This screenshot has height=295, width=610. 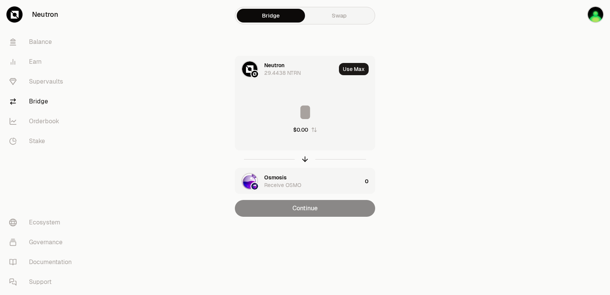 I want to click on div: 29.4438 NTRN, so click(x=283, y=73).